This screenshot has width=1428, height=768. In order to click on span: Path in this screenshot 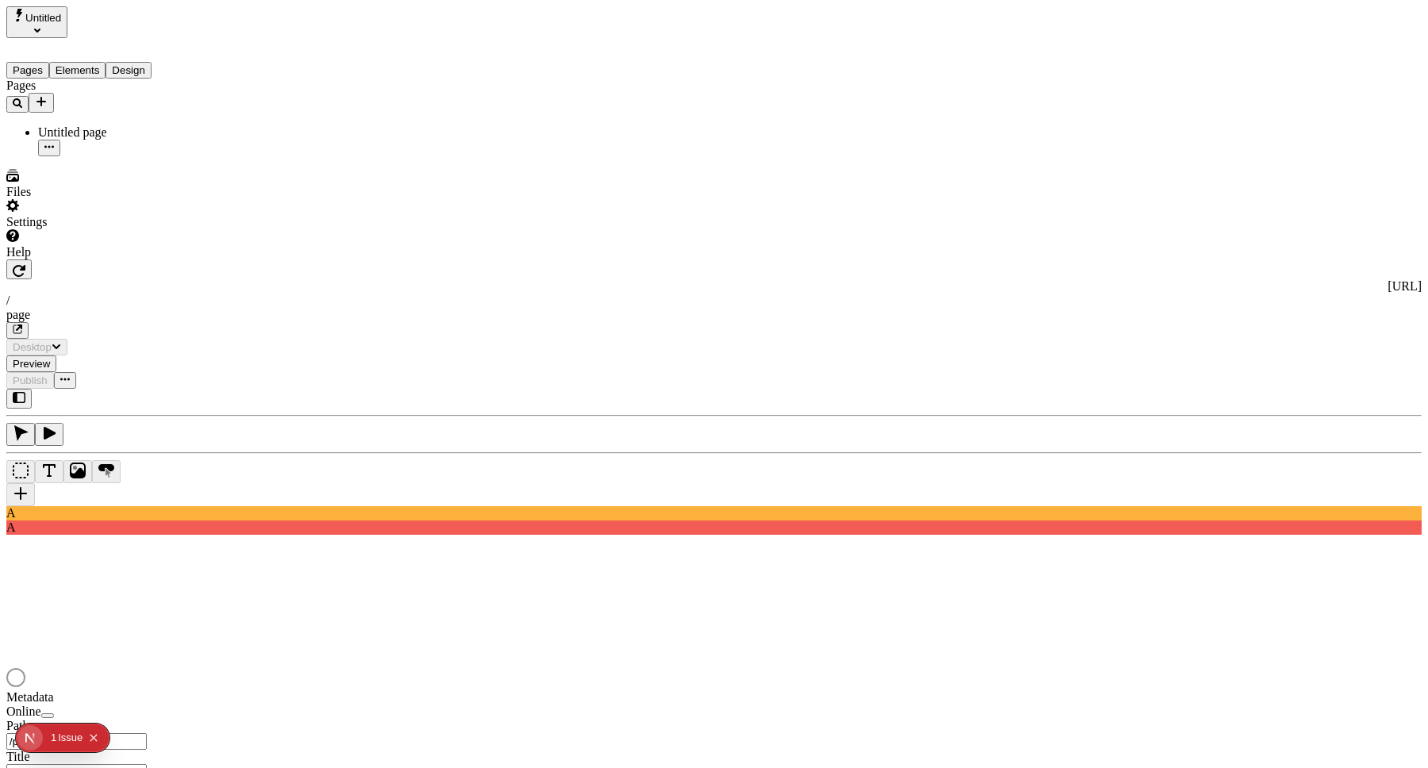, I will do `click(17, 725)`.